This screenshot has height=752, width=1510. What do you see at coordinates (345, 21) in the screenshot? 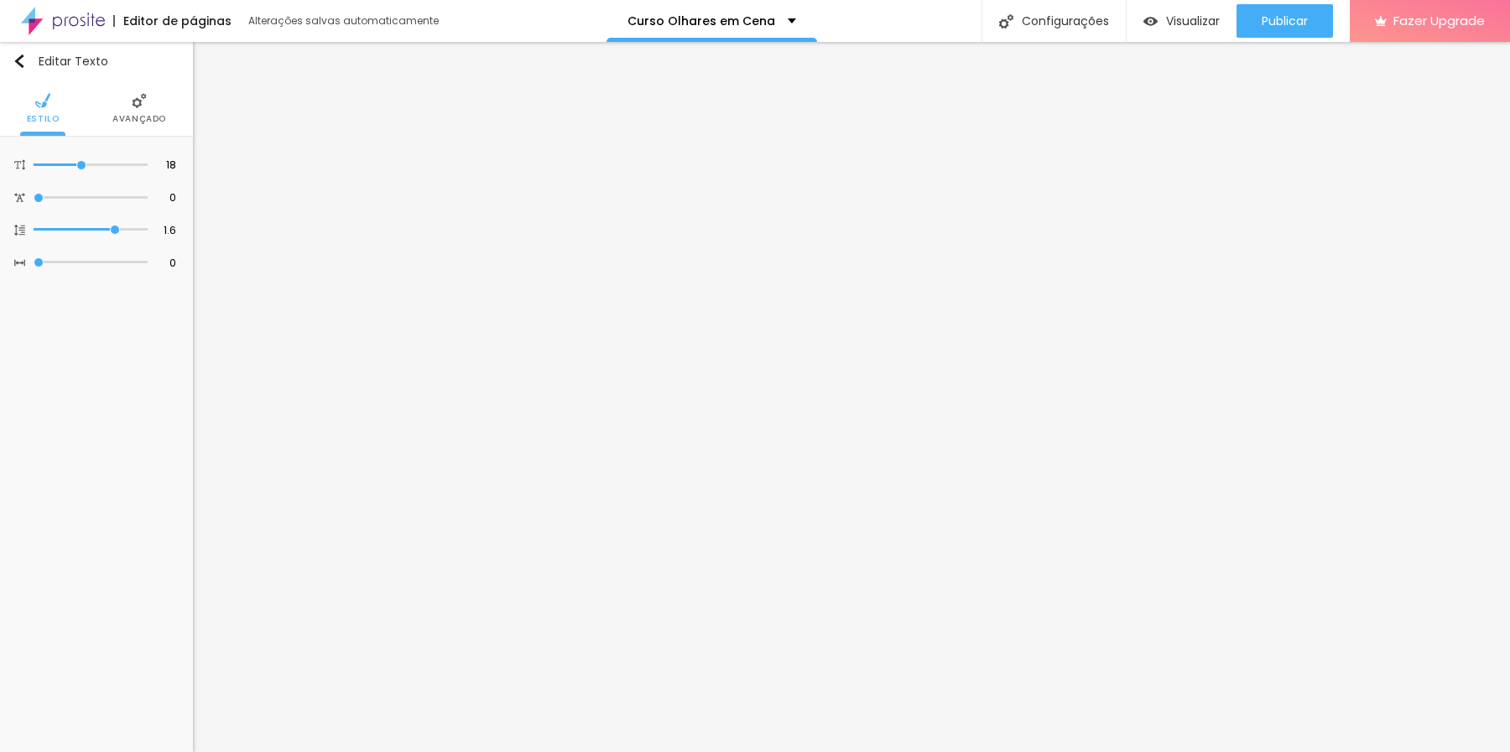
I see `div: Alterações salvas automaticamente` at bounding box center [345, 21].